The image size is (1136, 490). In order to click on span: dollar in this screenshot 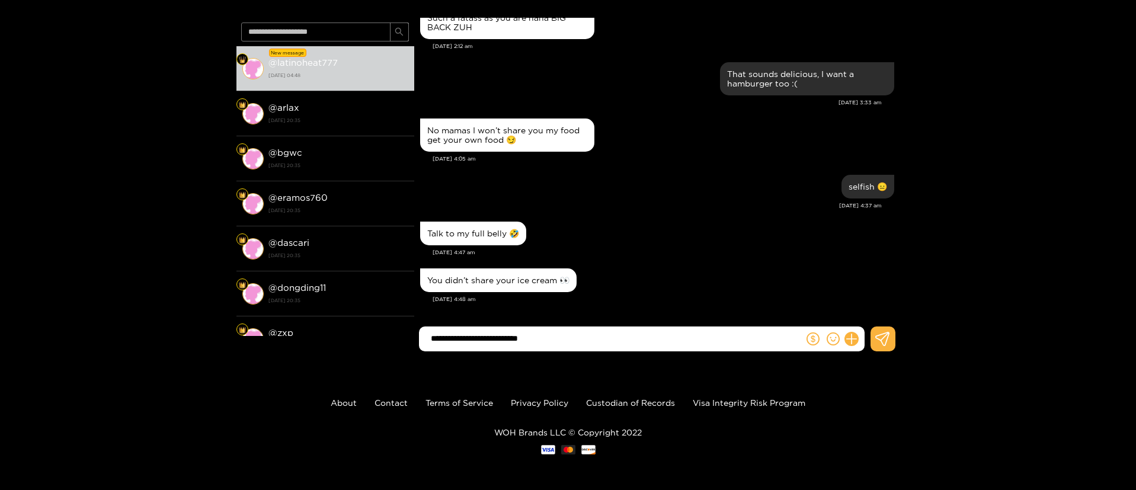, I will do `click(813, 339)`.